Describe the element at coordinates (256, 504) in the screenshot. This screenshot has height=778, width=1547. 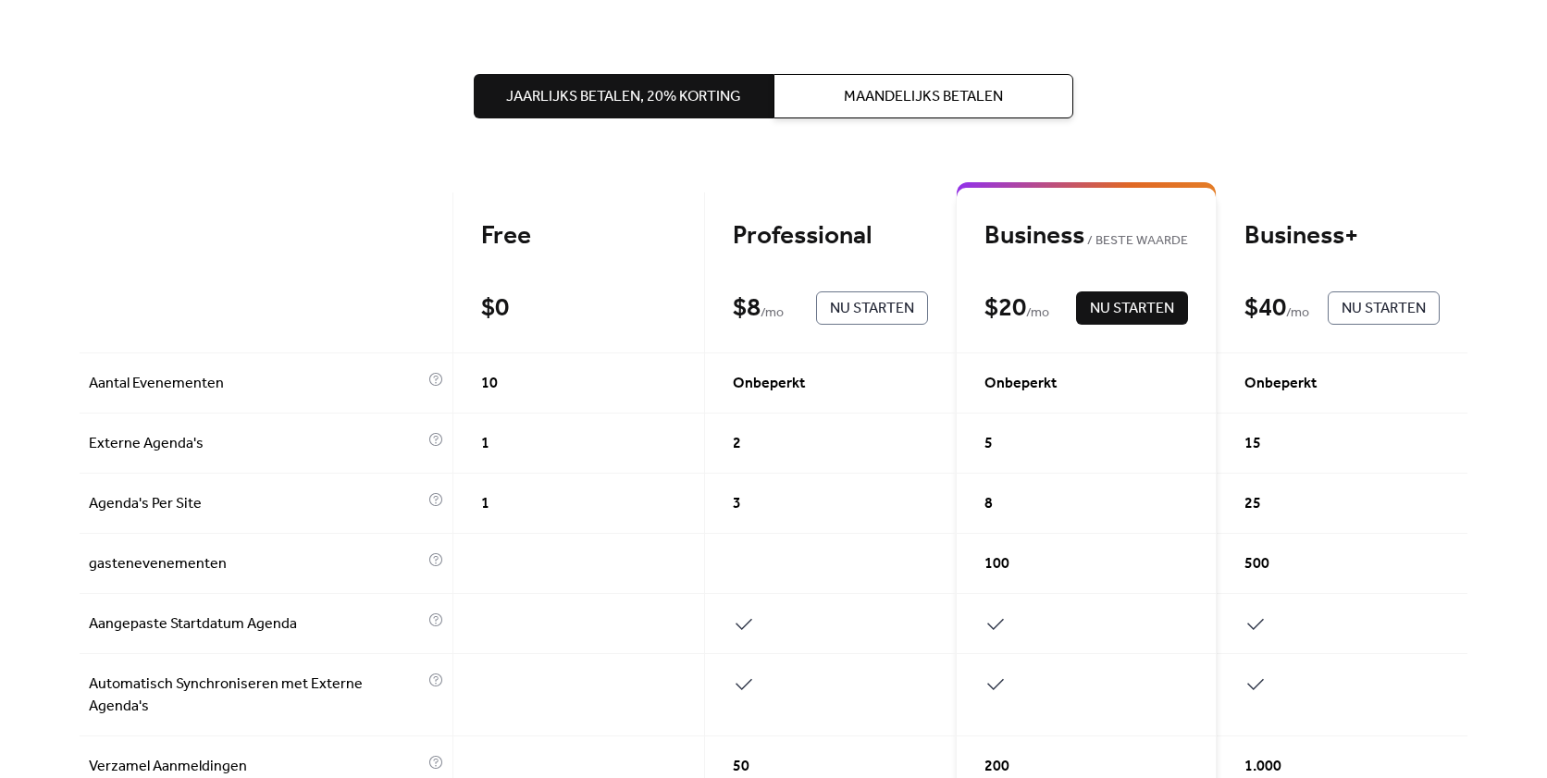
I see `span: Agenda's Per Site` at that location.